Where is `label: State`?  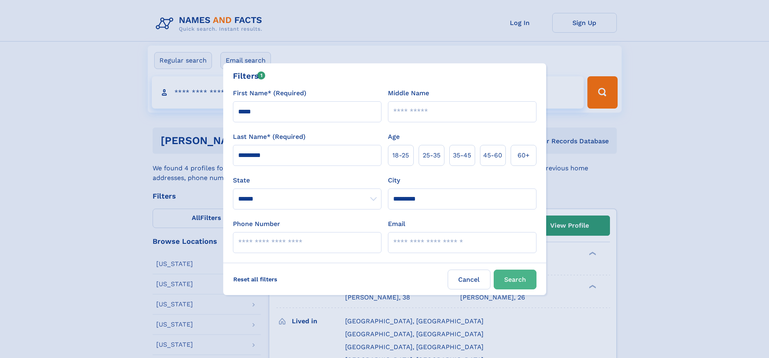
label: State is located at coordinates (307, 180).